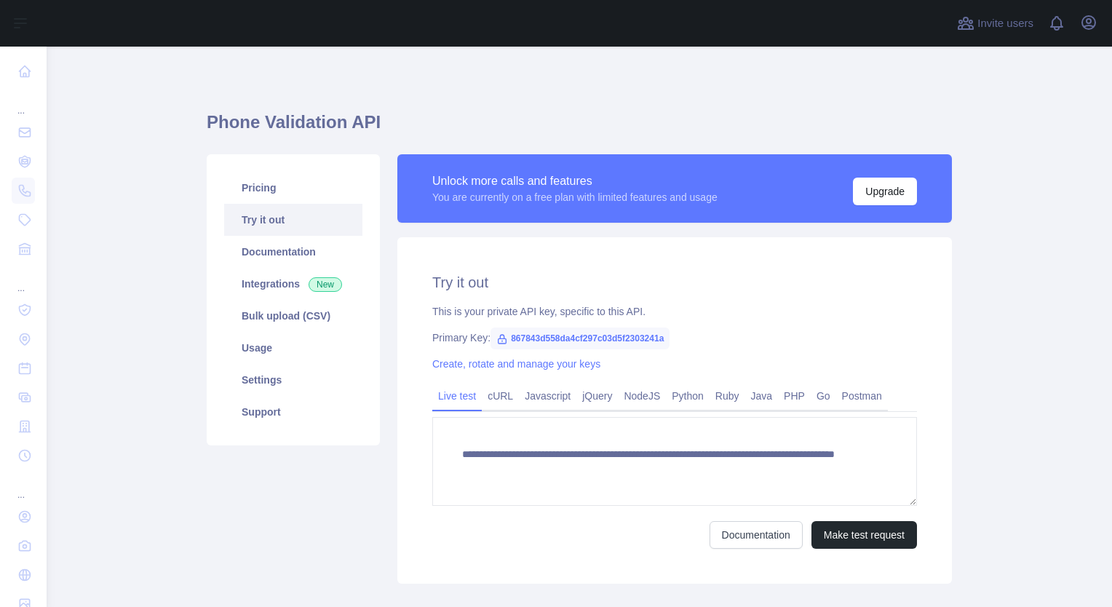 This screenshot has width=1112, height=607. What do you see at coordinates (293, 284) in the screenshot?
I see `a: Integrations New` at bounding box center [293, 284].